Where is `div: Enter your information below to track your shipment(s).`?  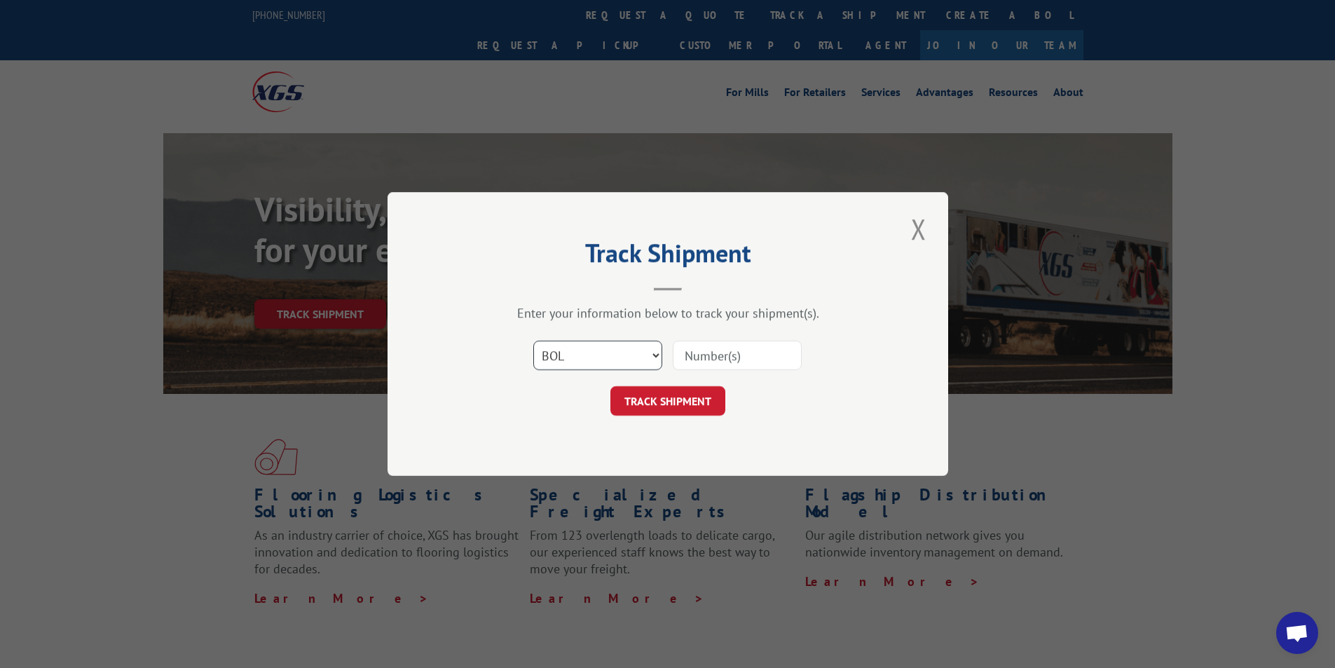
div: Enter your information below to track your shipment(s). is located at coordinates (668, 313).